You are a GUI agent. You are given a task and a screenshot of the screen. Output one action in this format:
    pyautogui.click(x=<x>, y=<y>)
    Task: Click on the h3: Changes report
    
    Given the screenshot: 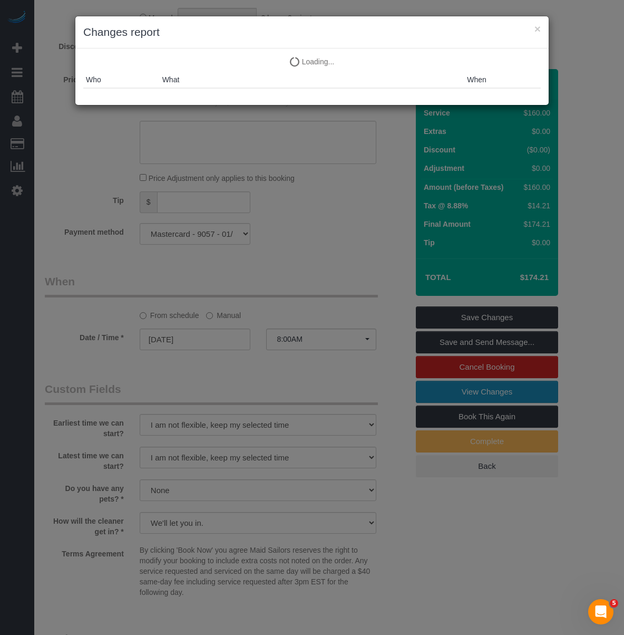 What is the action you would take?
    pyautogui.click(x=312, y=32)
    